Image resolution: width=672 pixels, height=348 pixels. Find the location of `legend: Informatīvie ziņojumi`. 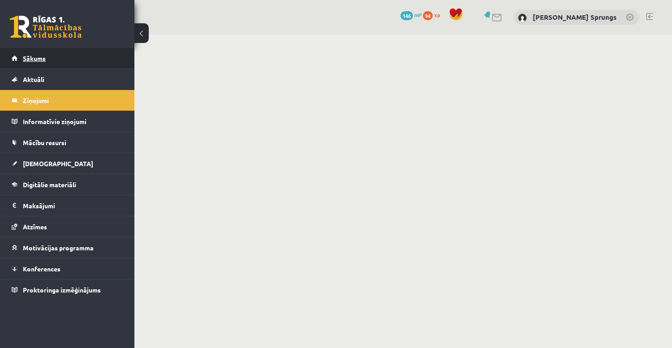

legend: Informatīvie ziņojumi is located at coordinates (73, 121).